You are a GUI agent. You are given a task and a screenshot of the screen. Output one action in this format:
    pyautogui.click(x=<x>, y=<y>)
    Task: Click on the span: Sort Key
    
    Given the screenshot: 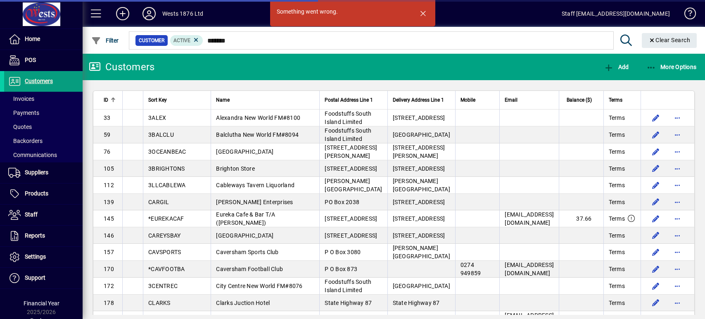 What is the action you would take?
    pyautogui.click(x=157, y=100)
    